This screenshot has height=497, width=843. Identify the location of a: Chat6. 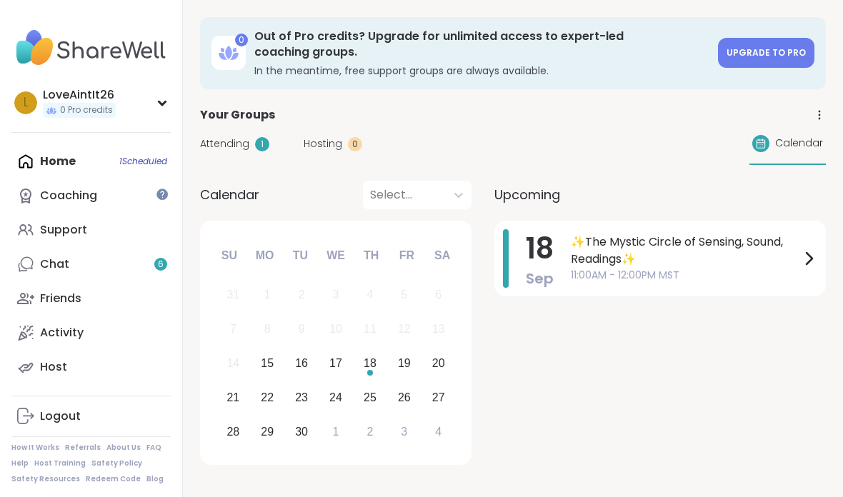
(91, 264).